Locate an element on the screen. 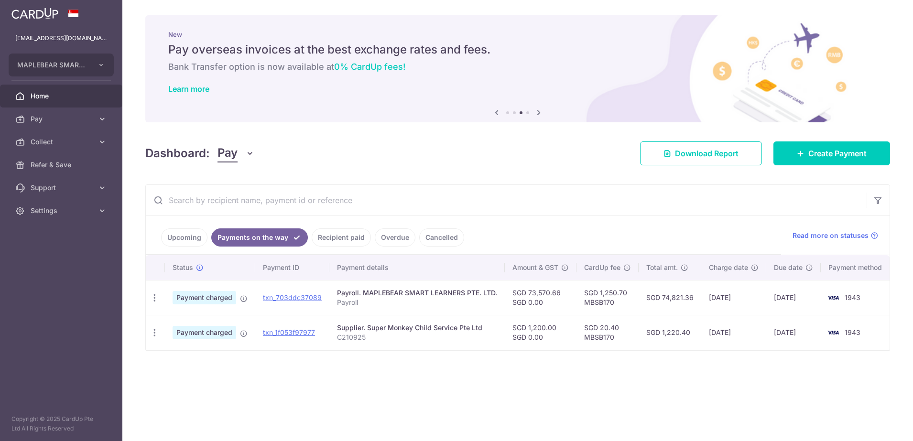 This screenshot has height=441, width=913. span: MAPLEBEAR SMART LEARNERS PTE. LTD. is located at coordinates (53, 65).